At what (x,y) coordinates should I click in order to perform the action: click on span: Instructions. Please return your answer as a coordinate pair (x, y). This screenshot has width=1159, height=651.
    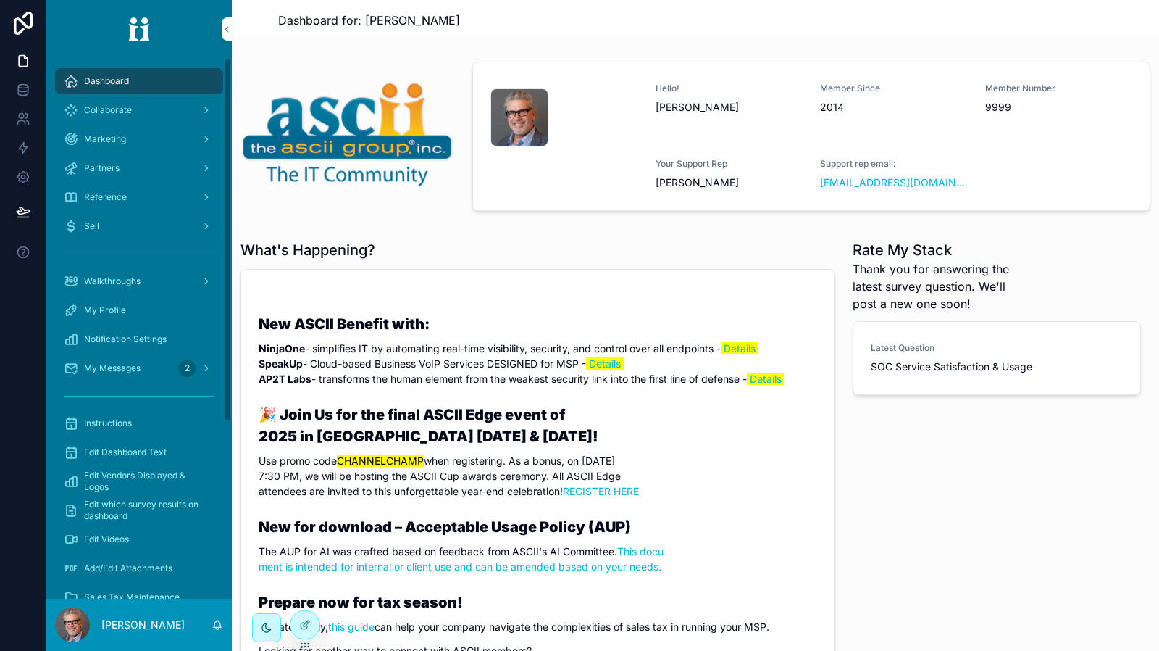
    Looking at the image, I should click on (108, 423).